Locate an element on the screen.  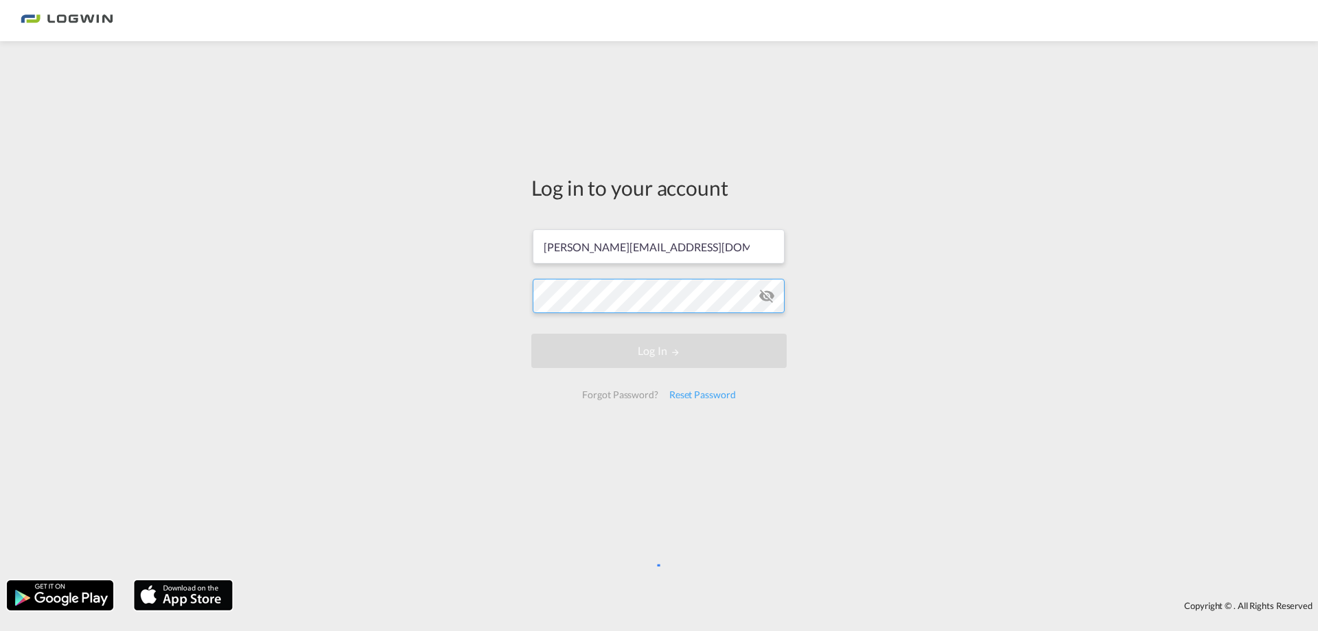
img: google.png is located at coordinates (60, 595).